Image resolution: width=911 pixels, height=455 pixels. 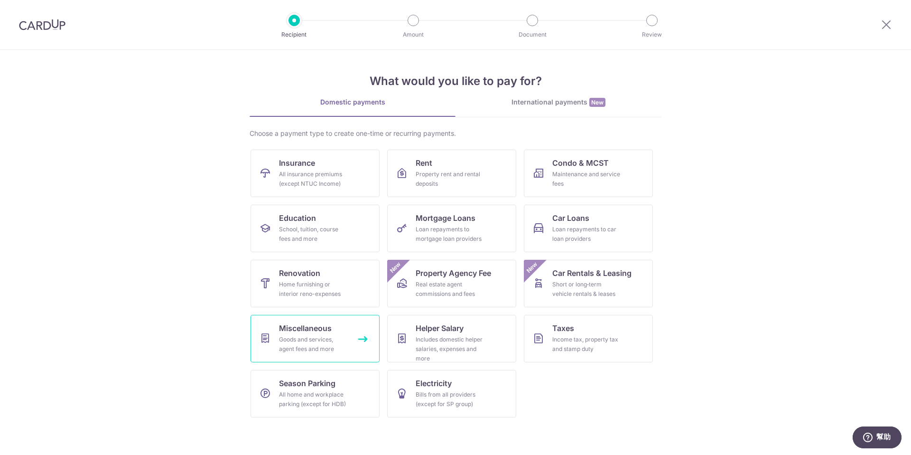 I want to click on div: All home and workplace parking (except for HDB), so click(x=313, y=399).